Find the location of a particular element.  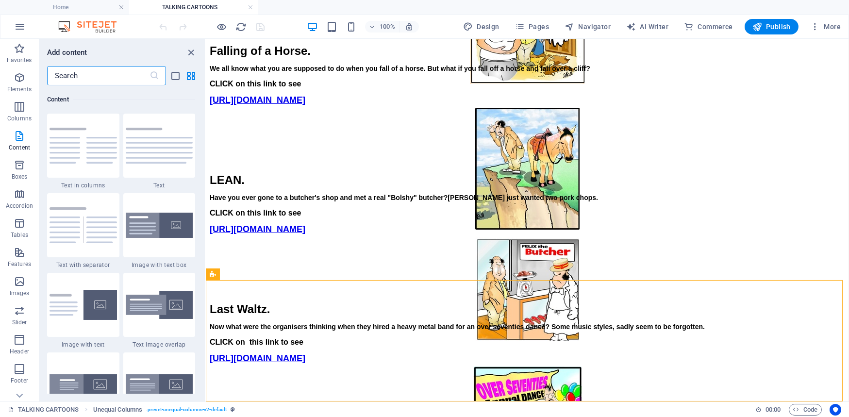

button: Navigator is located at coordinates (587, 27).